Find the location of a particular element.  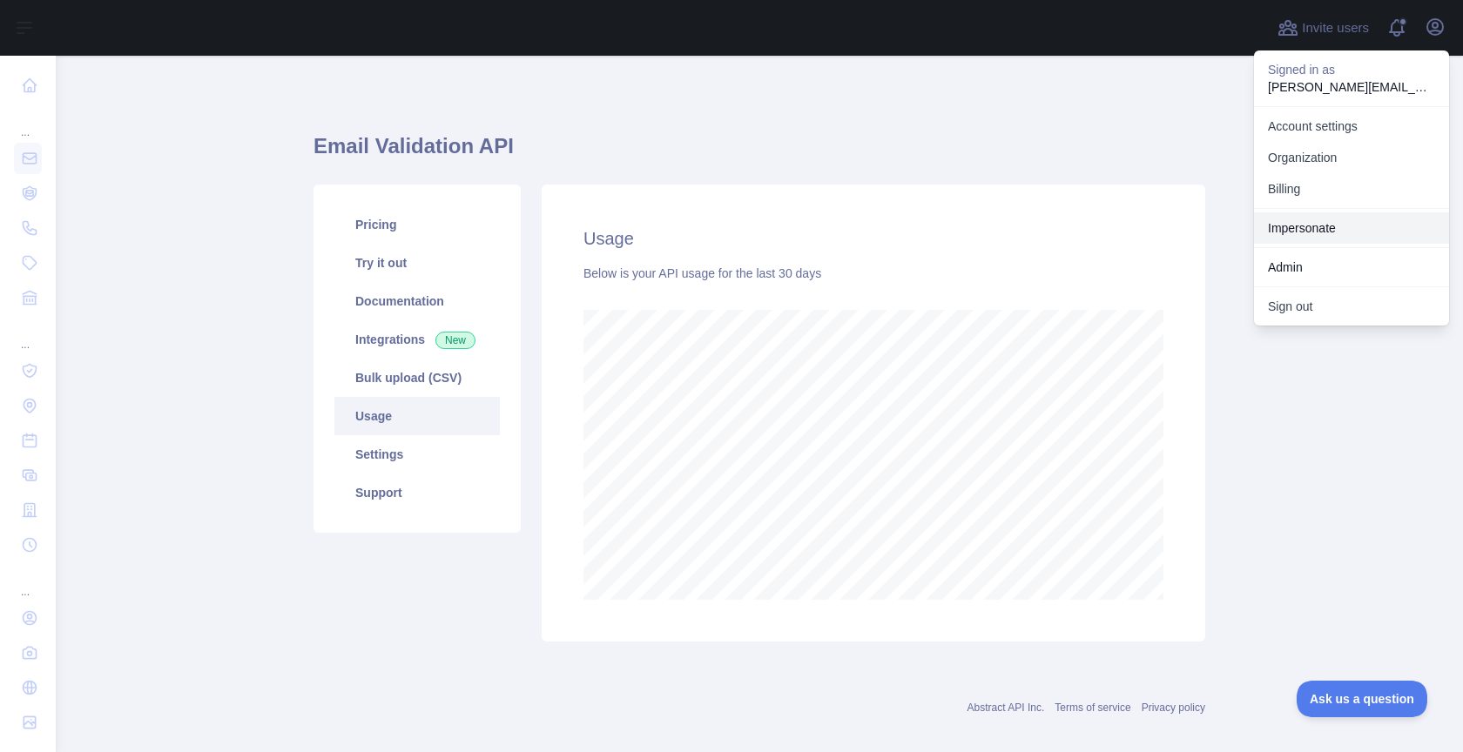

a: Try it out is located at coordinates (417, 263).